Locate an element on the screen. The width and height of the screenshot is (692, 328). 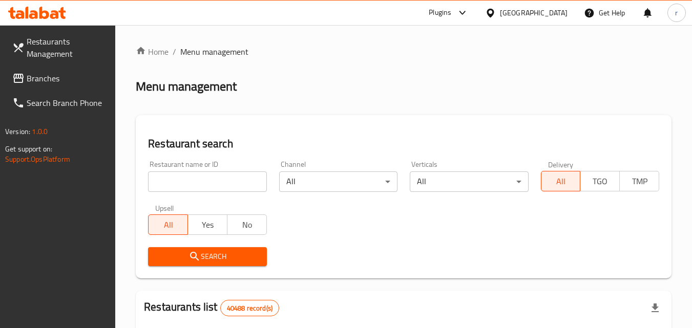
div: Plugins is located at coordinates (440, 13).